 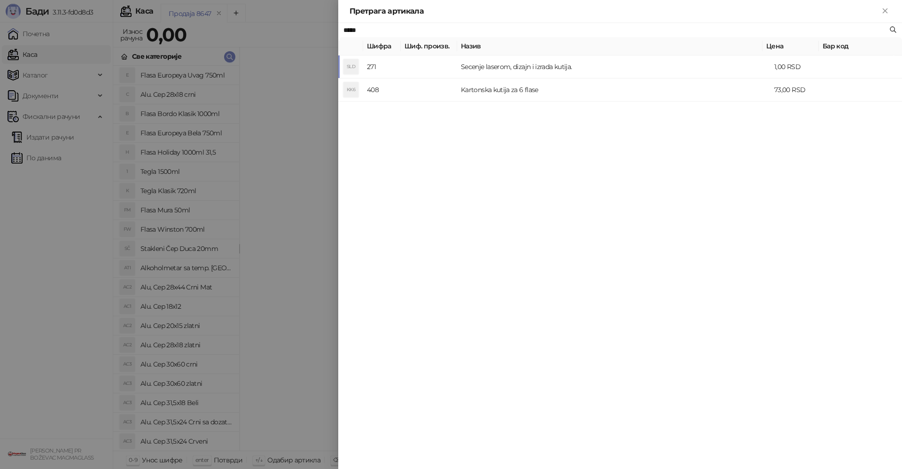 What do you see at coordinates (382, 90) in the screenshot?
I see `td: 408` at bounding box center [382, 90].